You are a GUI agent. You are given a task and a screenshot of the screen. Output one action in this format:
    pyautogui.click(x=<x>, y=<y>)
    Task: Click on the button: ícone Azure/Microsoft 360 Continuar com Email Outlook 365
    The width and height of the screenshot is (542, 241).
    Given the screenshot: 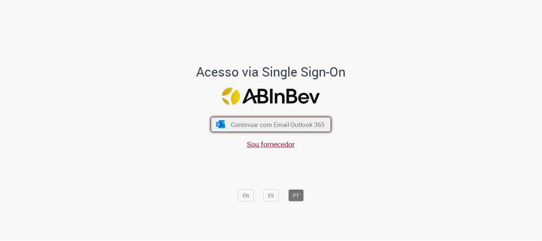 What is the action you would take?
    pyautogui.click(x=271, y=124)
    